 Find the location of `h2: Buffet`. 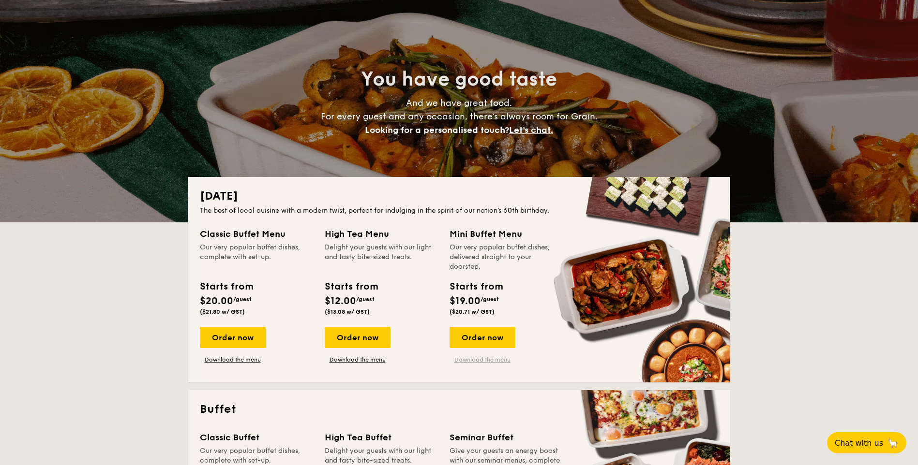

h2: Buffet is located at coordinates (459, 410).